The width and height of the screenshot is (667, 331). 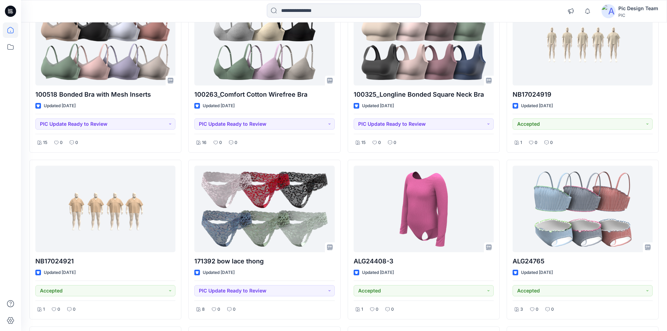 I want to click on p: 16, so click(x=204, y=143).